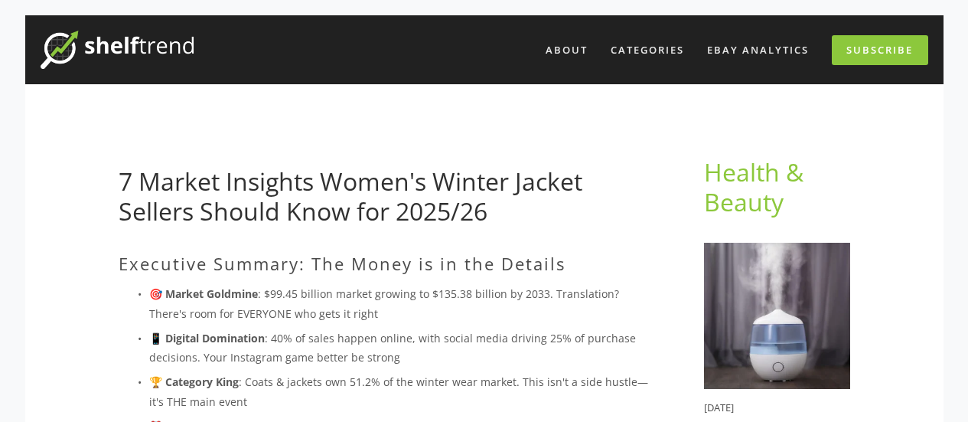 This screenshot has height=422, width=968. Describe the element at coordinates (777, 315) in the screenshot. I see `img: How 3 Sellers Built Portable Humidifier Private Label Empires Appealing To Health Focused Buyers` at that location.